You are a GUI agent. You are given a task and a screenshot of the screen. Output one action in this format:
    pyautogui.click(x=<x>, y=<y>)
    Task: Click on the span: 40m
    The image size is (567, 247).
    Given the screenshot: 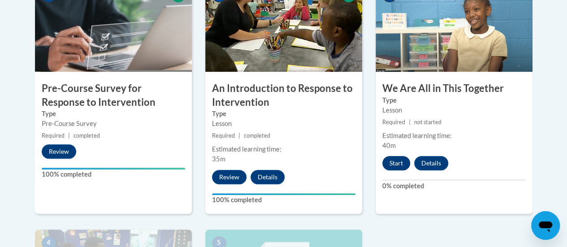 What is the action you would take?
    pyautogui.click(x=389, y=145)
    